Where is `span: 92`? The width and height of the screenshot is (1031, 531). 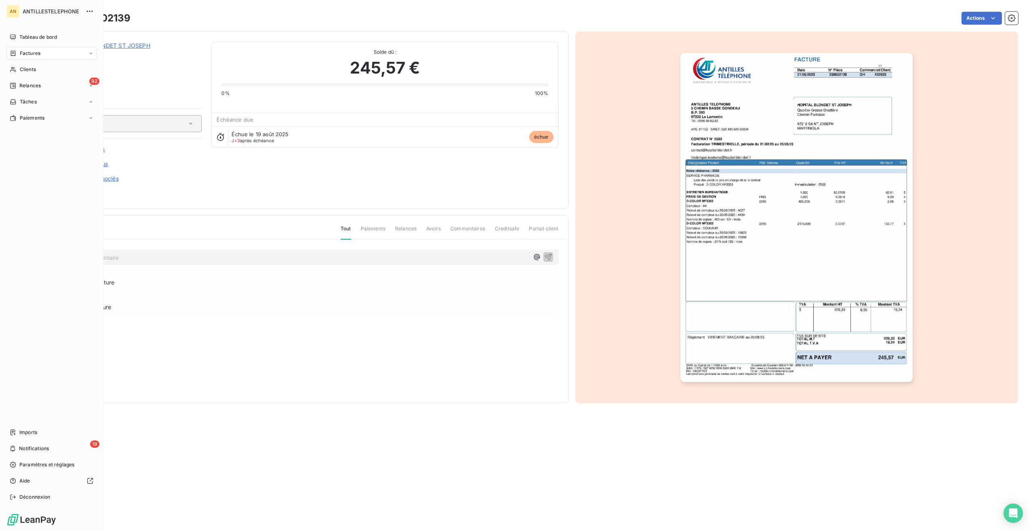
span: 92 is located at coordinates (94, 81).